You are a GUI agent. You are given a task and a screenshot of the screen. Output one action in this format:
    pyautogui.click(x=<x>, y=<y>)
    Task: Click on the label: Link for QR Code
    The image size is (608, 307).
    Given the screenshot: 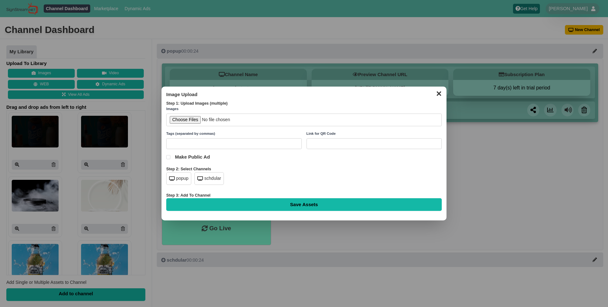 What is the action you would take?
    pyautogui.click(x=374, y=134)
    